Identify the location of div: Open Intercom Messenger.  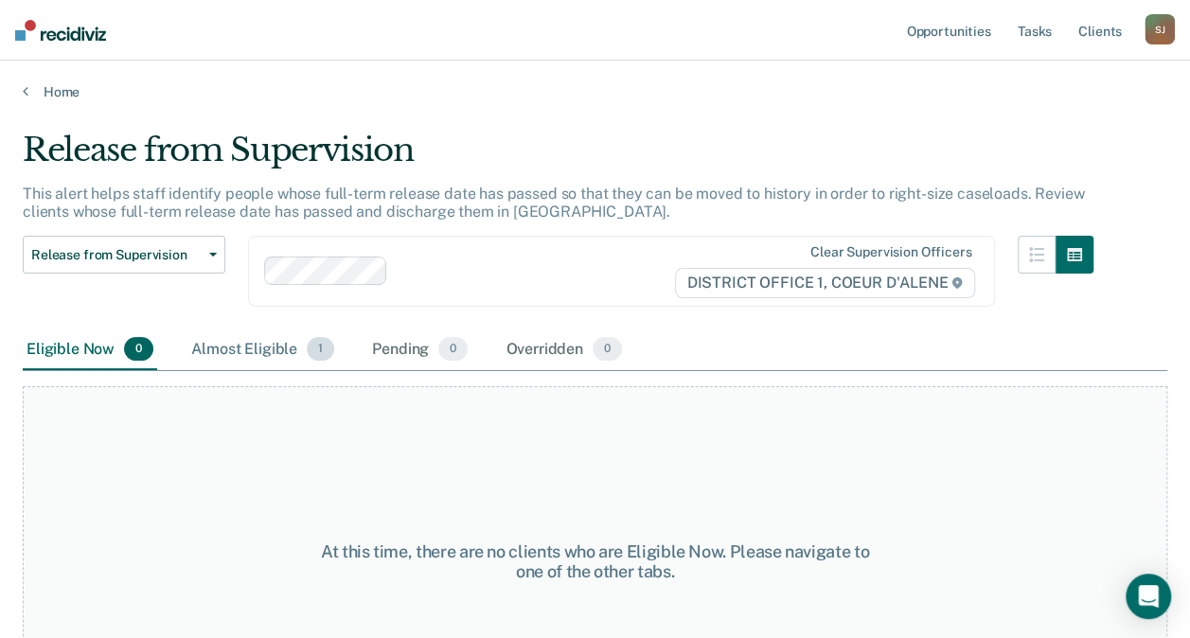
(1148, 596).